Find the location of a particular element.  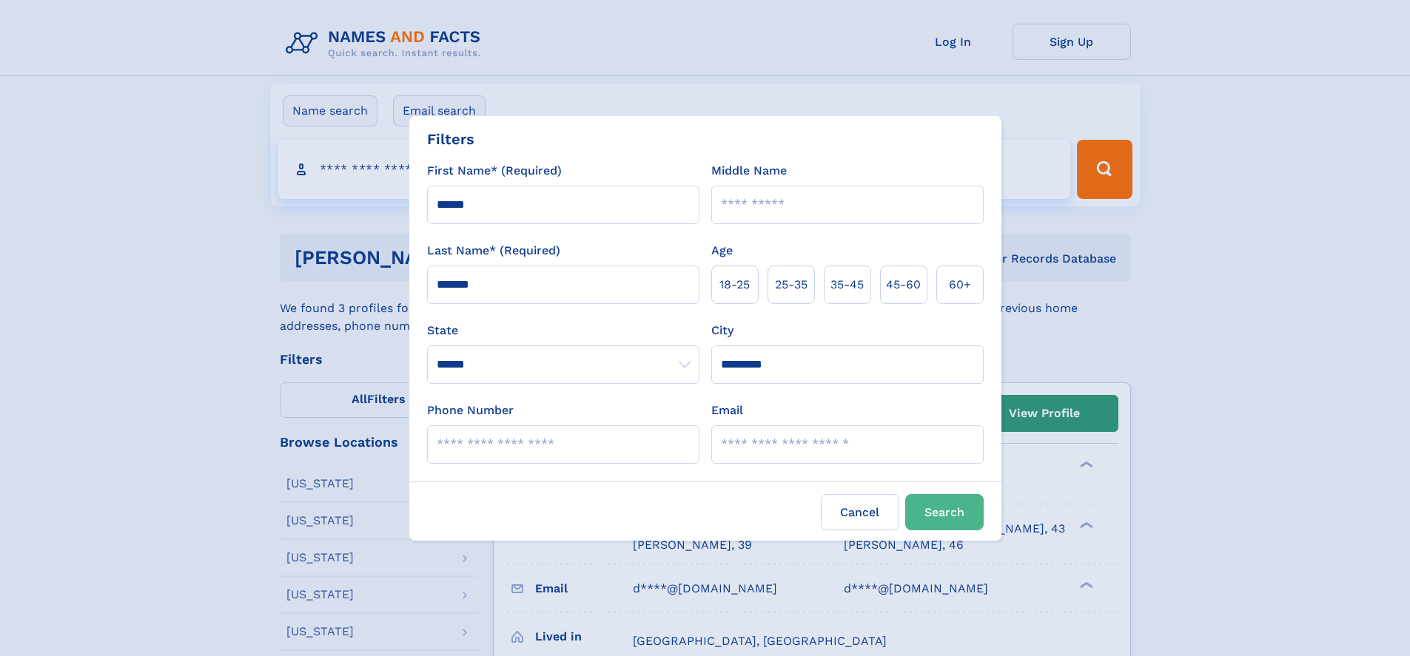

label: Cancel is located at coordinates (860, 512).